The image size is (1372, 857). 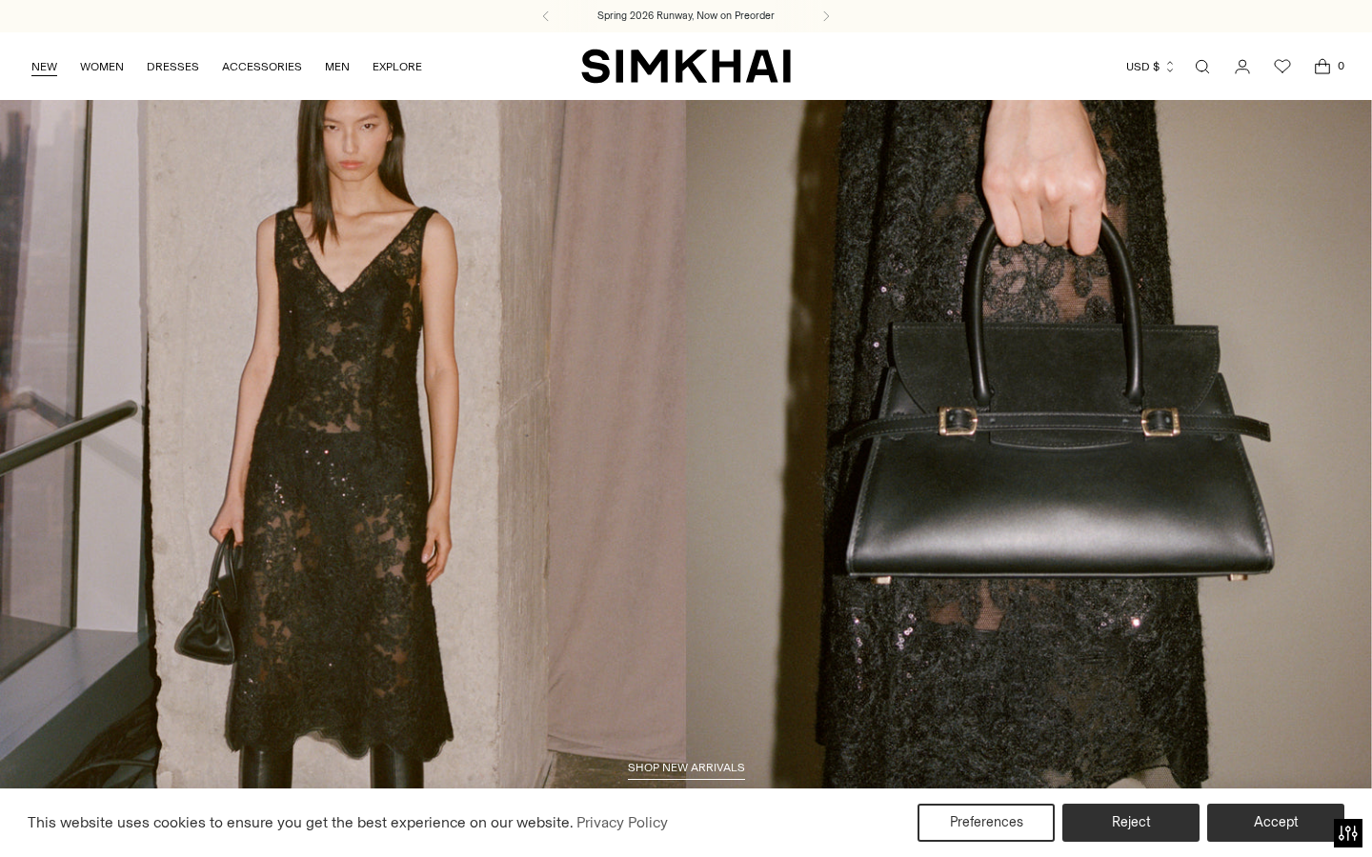 I want to click on a: Open cart modal, so click(x=1322, y=67).